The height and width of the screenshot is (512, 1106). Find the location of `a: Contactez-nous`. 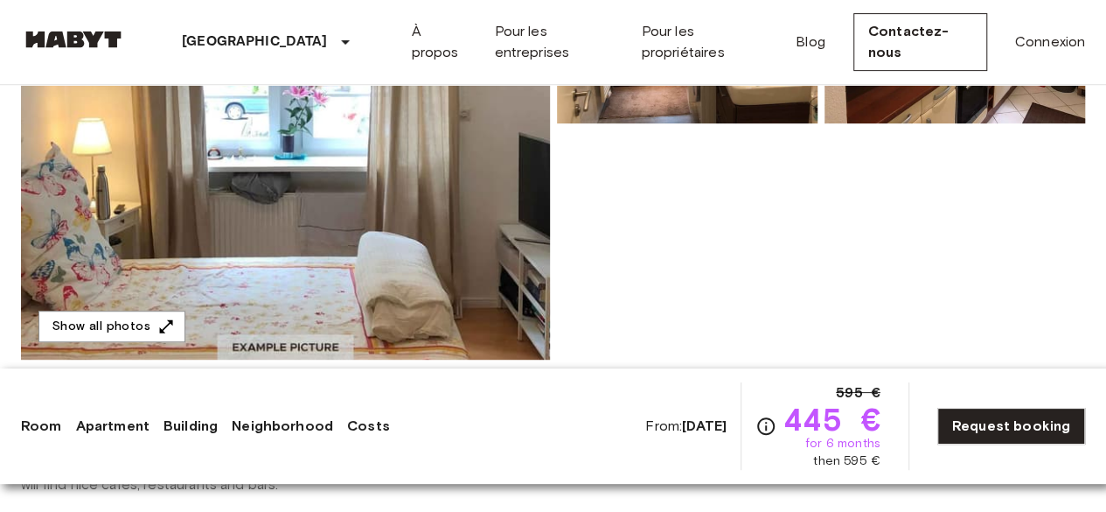

a: Contactez-nous is located at coordinates (920, 42).